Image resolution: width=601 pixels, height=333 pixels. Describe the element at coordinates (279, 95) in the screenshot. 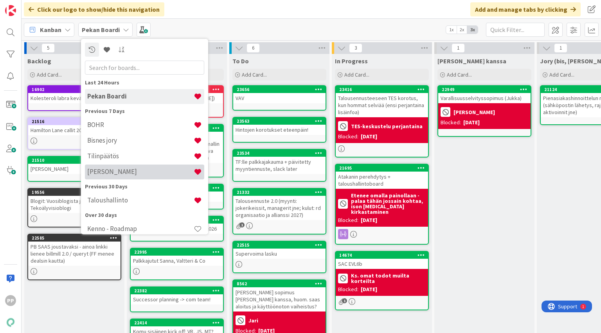

I see `div: 23656VAV` at that location.